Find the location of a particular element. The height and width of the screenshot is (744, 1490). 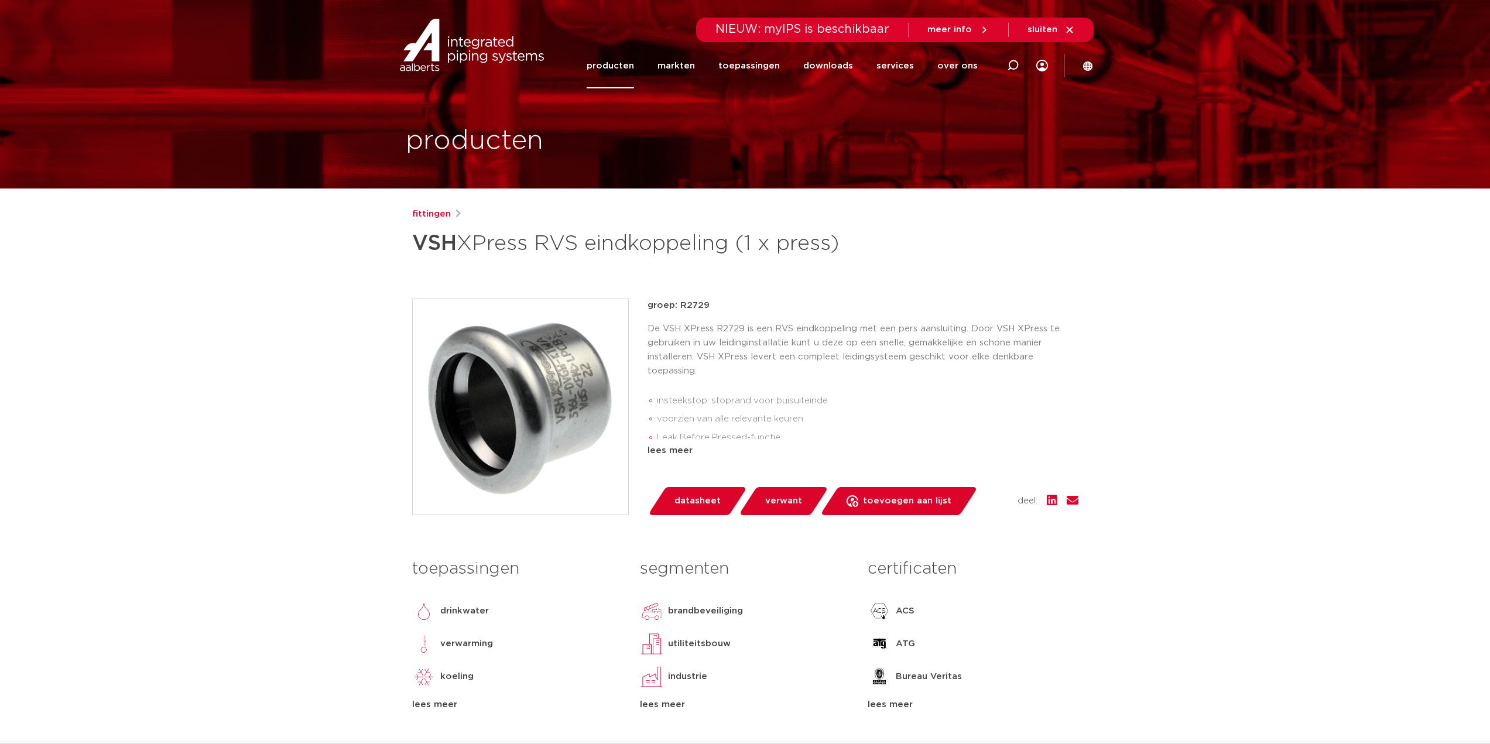

img: koeling is located at coordinates (424, 677).